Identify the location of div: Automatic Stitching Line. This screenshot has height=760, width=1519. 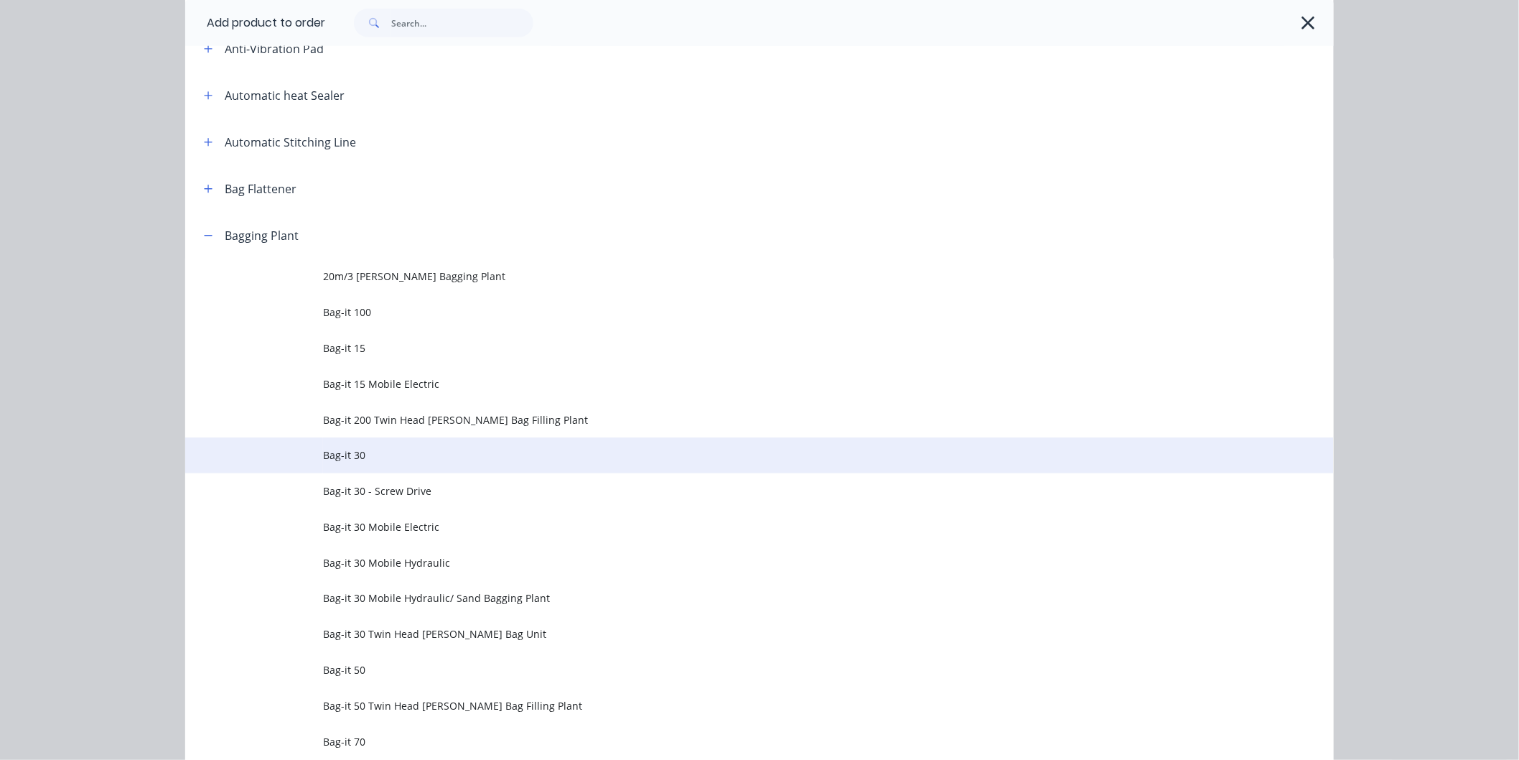
(290, 142).